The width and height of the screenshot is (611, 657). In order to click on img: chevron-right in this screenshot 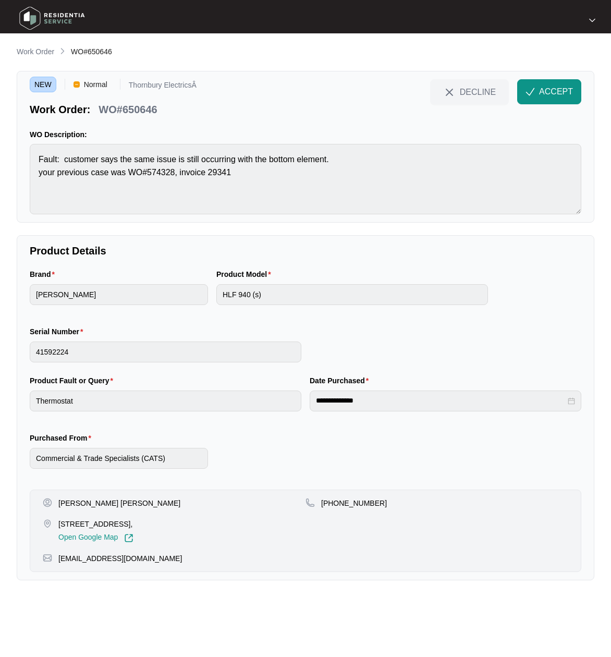, I will do `click(63, 51)`.